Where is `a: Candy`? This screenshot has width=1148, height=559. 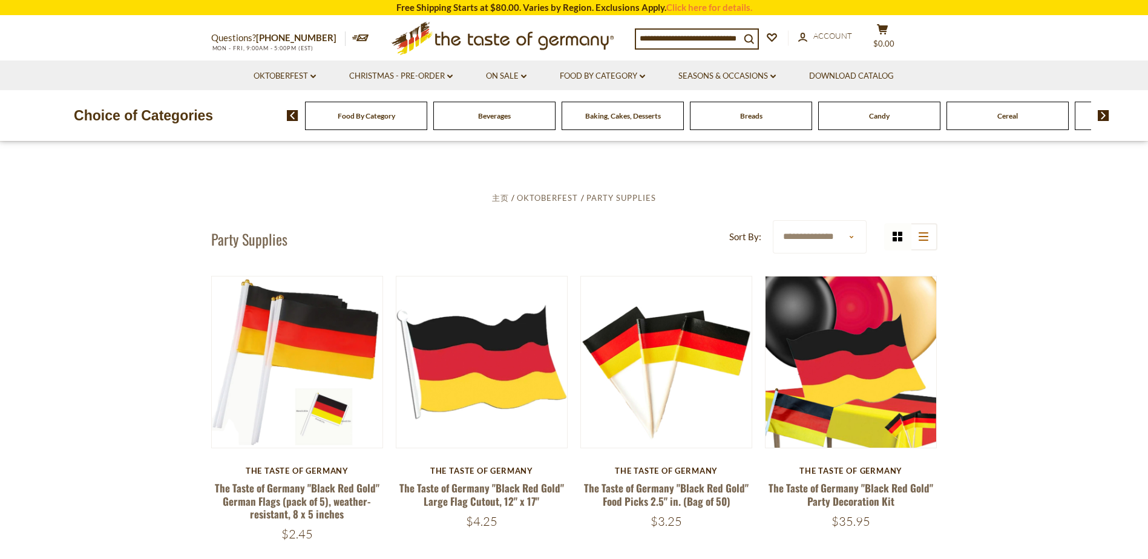 a: Candy is located at coordinates (879, 116).